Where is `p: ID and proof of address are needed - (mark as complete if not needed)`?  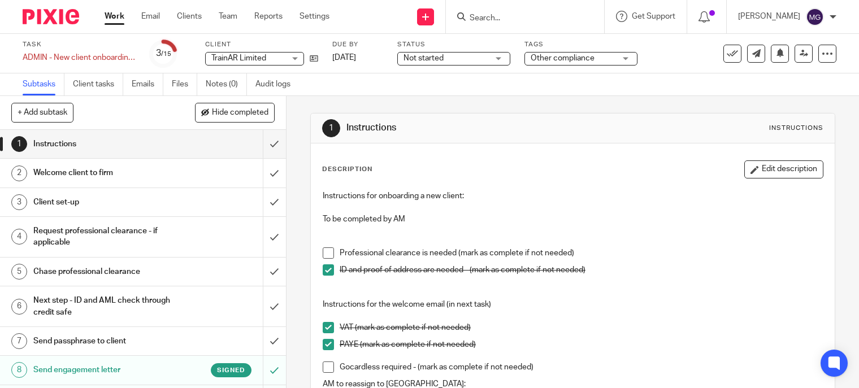
p: ID and proof of address are needed - (mark as complete if not needed) is located at coordinates (581, 270).